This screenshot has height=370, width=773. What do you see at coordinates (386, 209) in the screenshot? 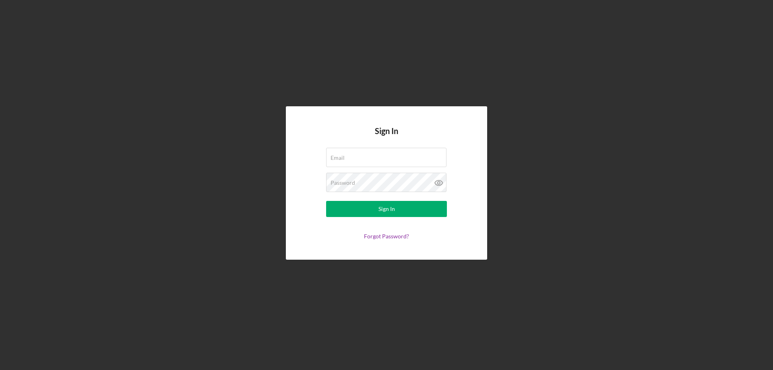
I see `button: Sign In` at bounding box center [386, 209].